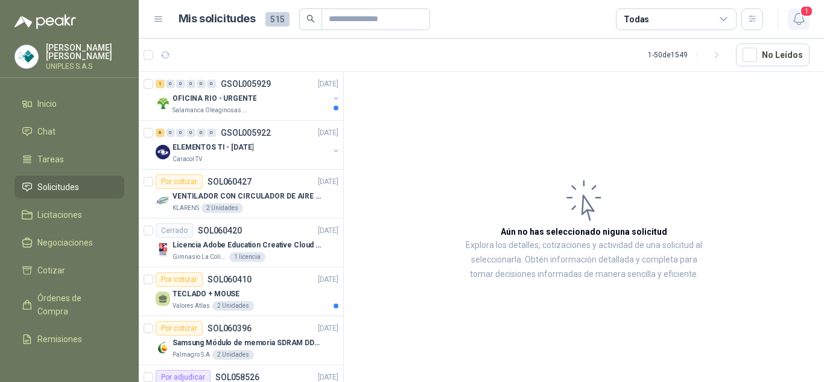  What do you see at coordinates (237, 377) in the screenshot?
I see `p: SOL058526` at bounding box center [237, 377].